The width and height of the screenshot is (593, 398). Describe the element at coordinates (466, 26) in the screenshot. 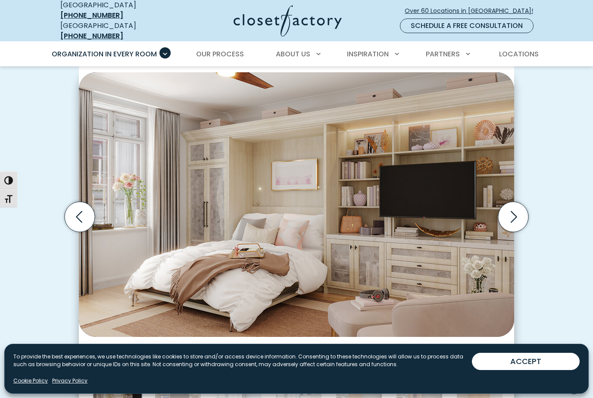

I see `a: Schedule a Free Consultation` at that location.